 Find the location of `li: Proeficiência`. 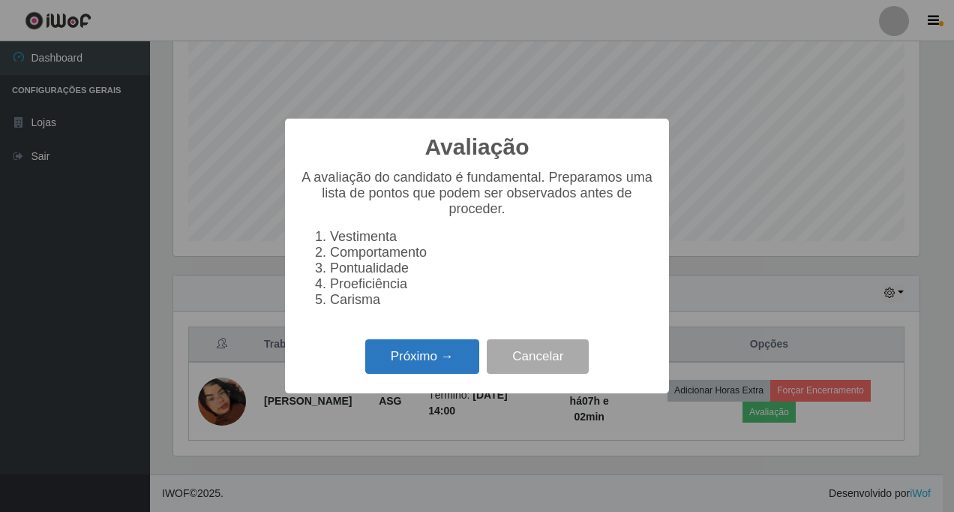

li: Proeficiência is located at coordinates (492, 284).